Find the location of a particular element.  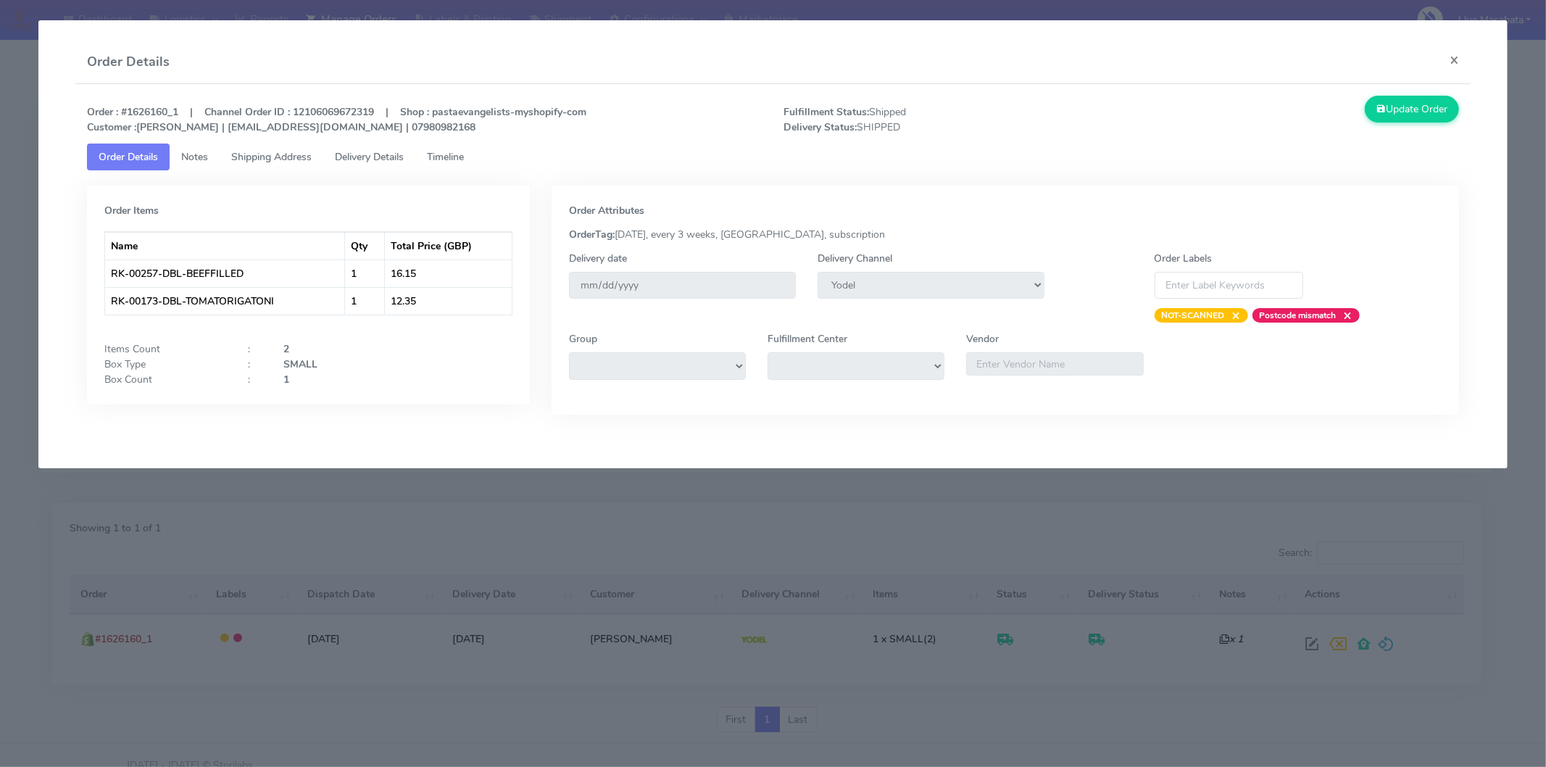

span: Notes is located at coordinates (194, 157).